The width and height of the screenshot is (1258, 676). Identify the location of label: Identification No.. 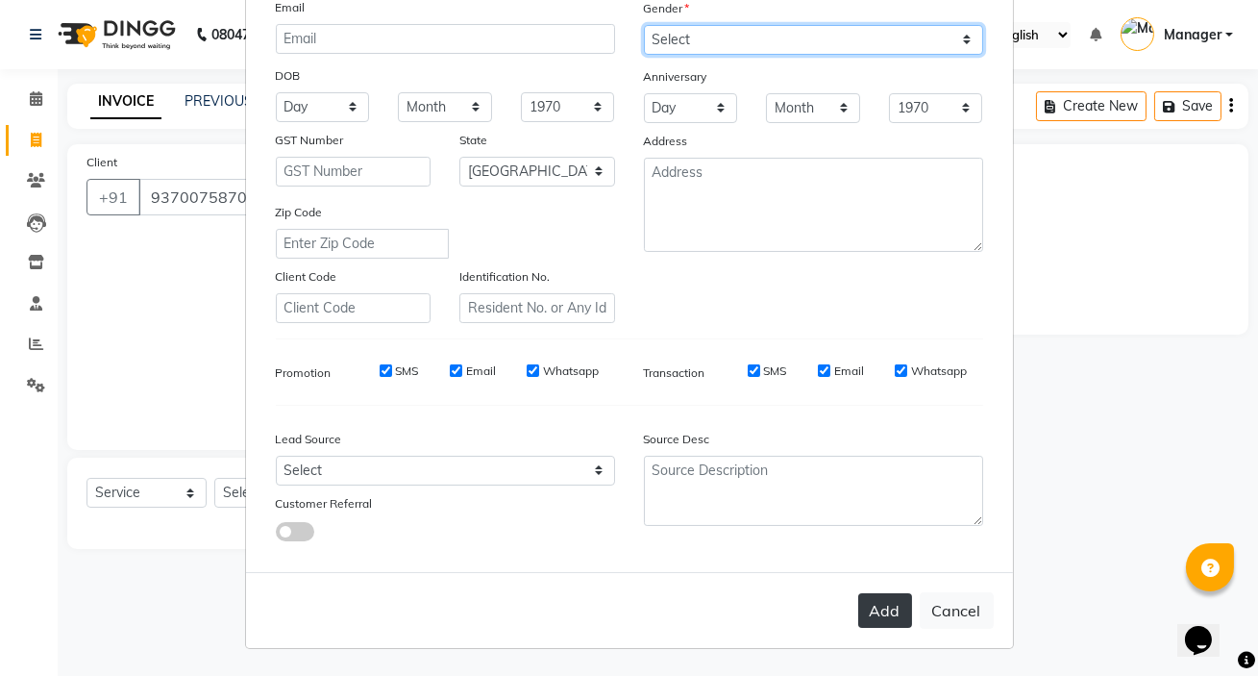
(505, 277).